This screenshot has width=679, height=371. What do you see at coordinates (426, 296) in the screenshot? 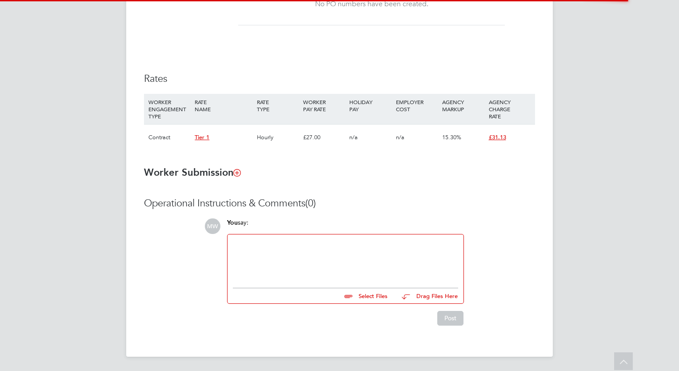
I see `button: Drag Files Here` at bounding box center [426, 296].